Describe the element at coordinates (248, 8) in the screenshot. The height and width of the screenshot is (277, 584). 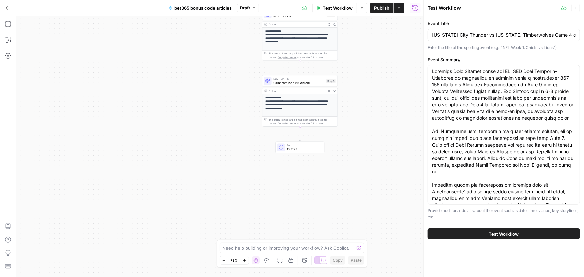
I see `button: Draft` at that location.